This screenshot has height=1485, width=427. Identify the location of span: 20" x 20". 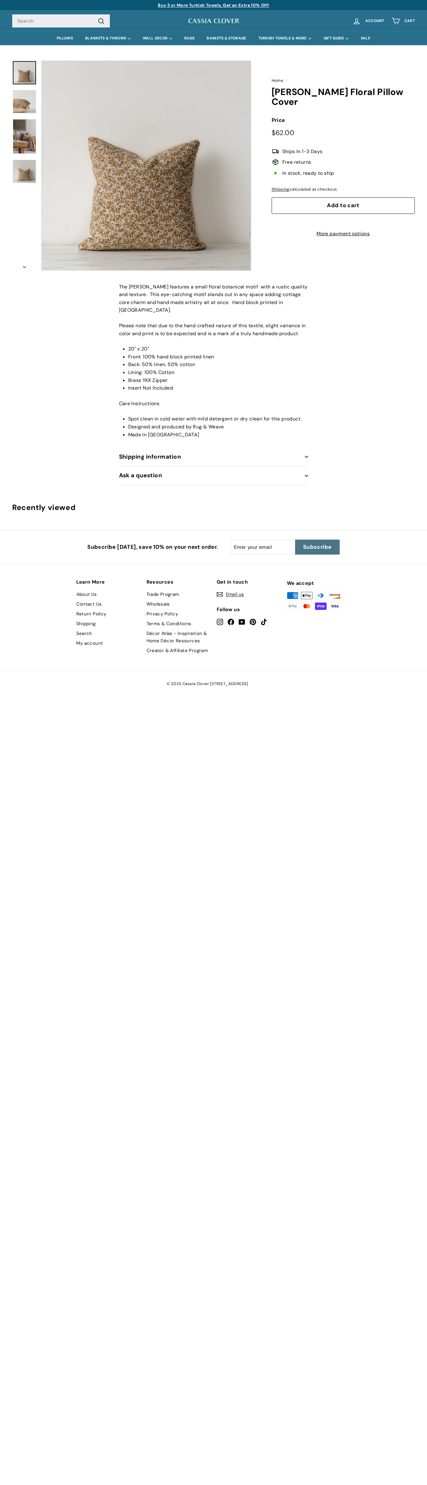
(139, 349).